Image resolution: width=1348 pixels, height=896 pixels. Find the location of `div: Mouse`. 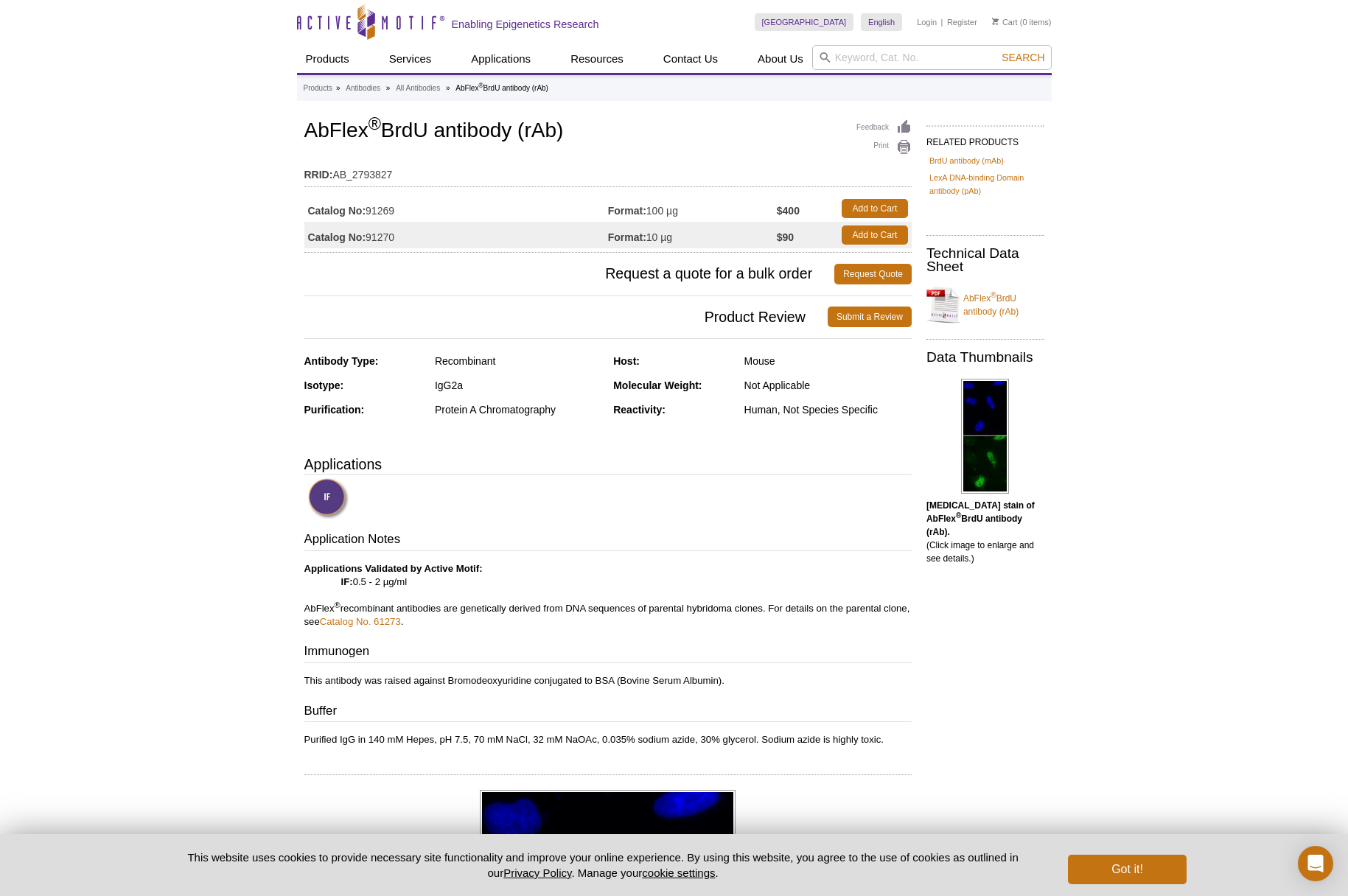

div: Mouse is located at coordinates (828, 361).